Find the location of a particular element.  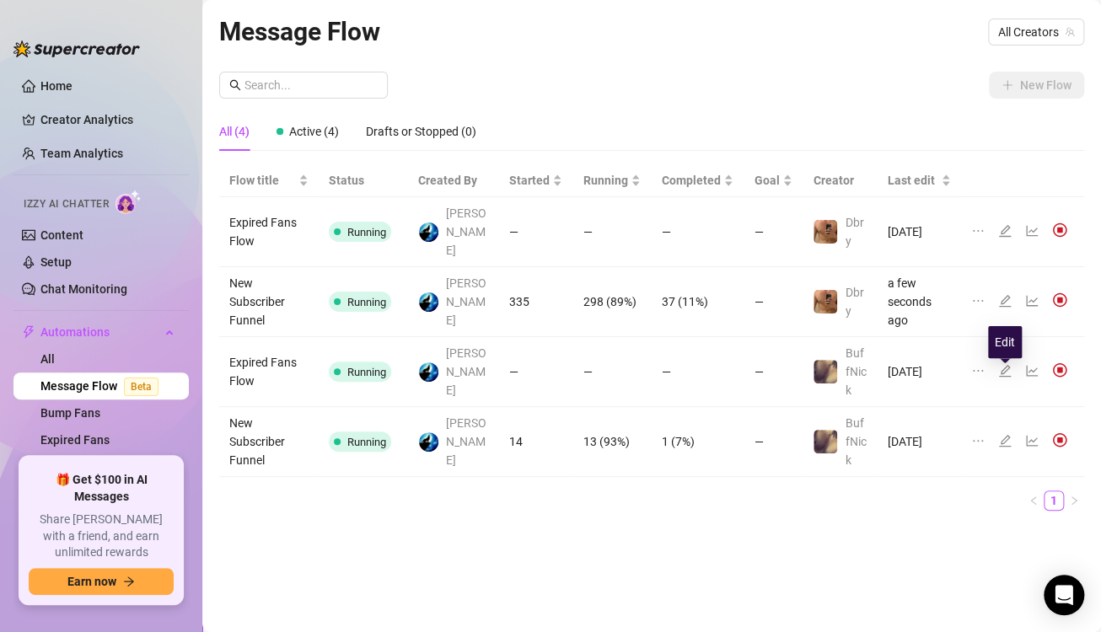

div: Edit is located at coordinates (1005, 342).